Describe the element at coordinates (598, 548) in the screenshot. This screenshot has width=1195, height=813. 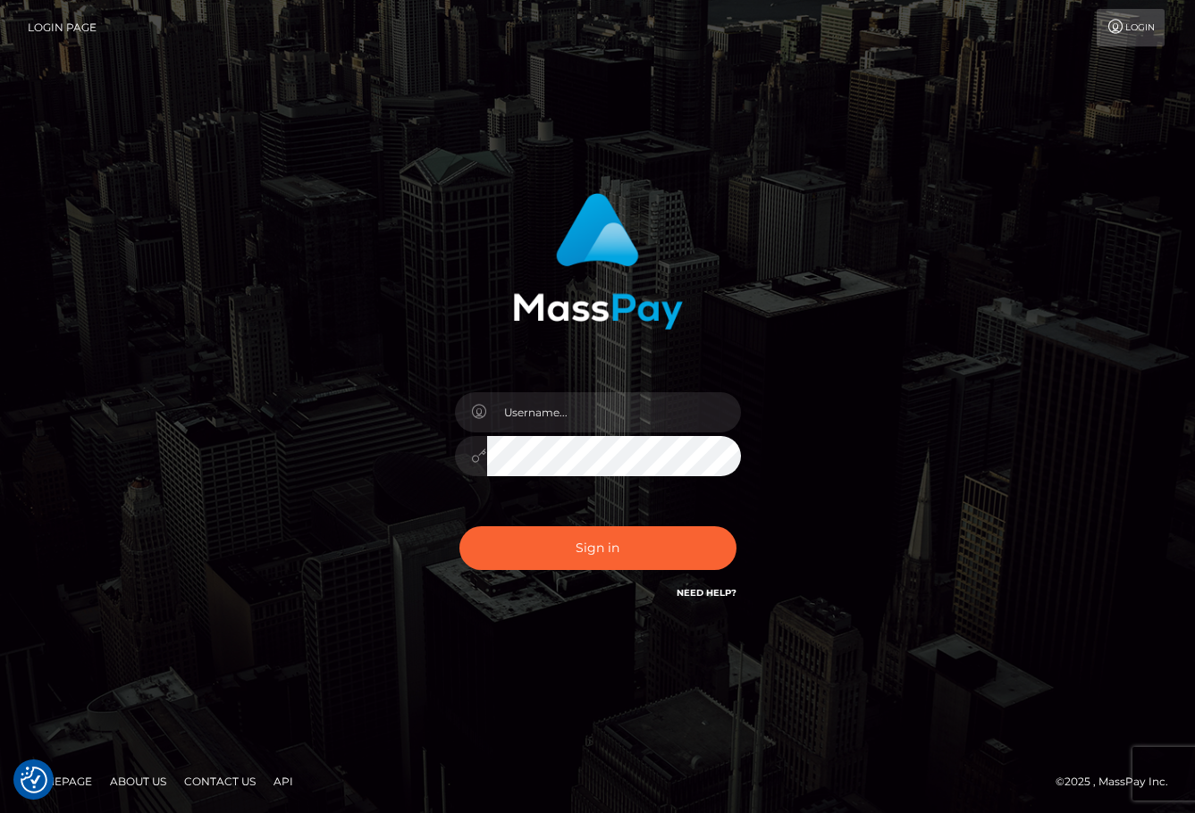
I see `button: Sign in` at that location.